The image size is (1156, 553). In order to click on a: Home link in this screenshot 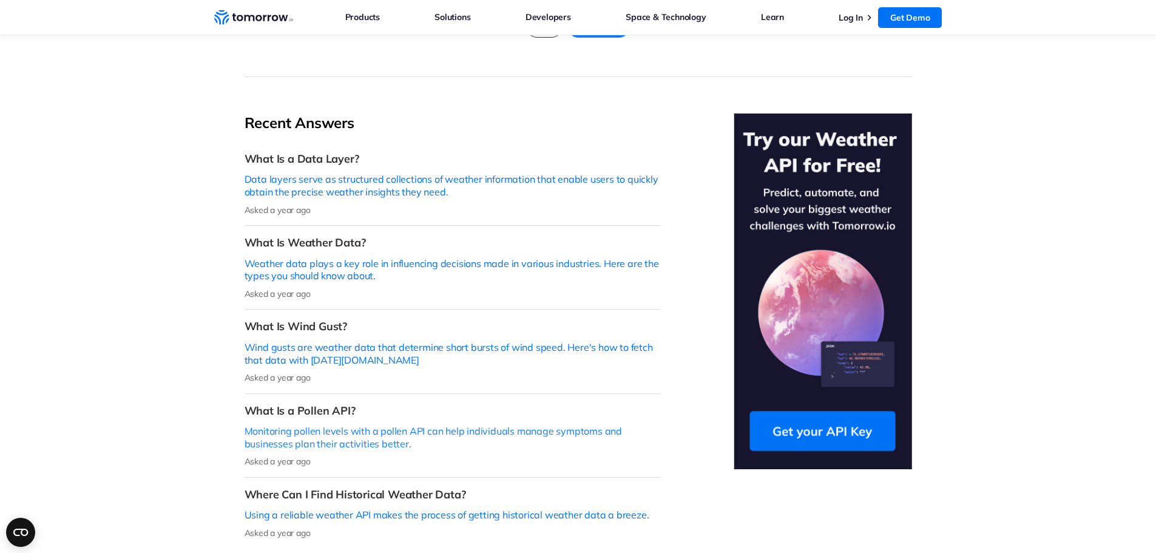, I will do `click(254, 18)`.